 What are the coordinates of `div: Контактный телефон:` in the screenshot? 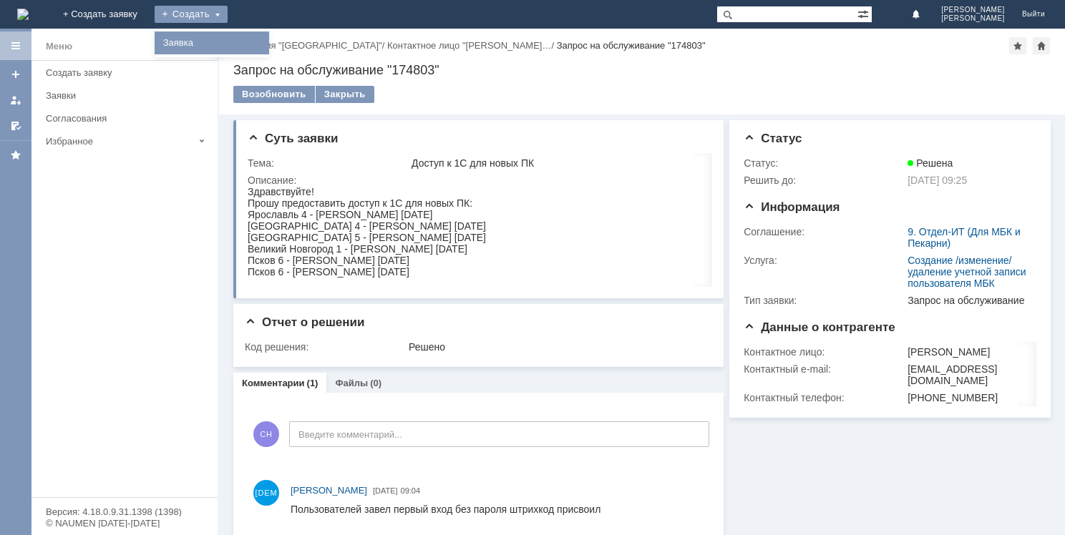 It's located at (824, 398).